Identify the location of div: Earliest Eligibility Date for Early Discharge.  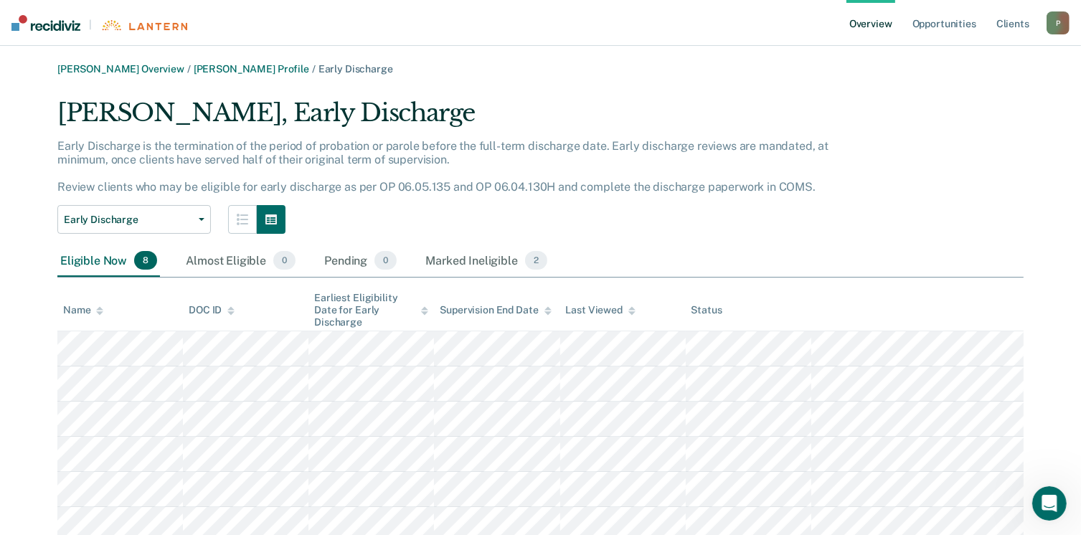
(371, 310).